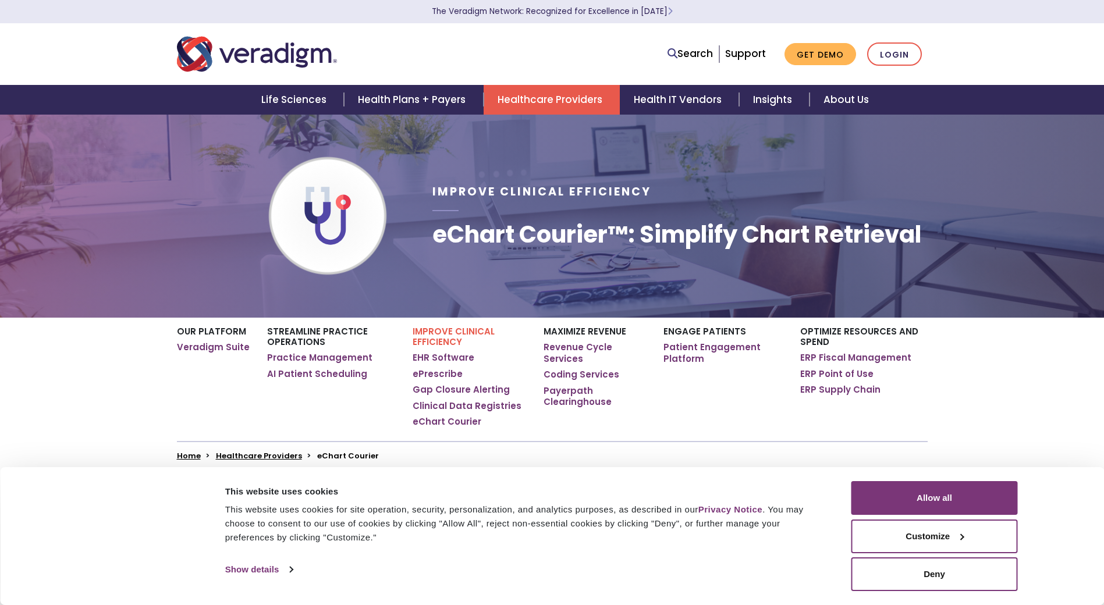 The image size is (1104, 605). Describe the element at coordinates (679, 100) in the screenshot. I see `a: Health IT Vendors` at that location.